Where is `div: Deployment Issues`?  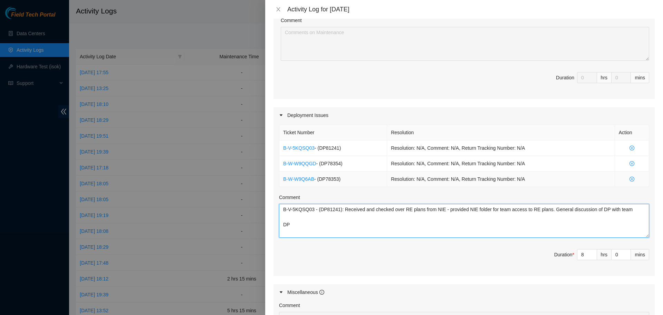 div: Deployment Issues is located at coordinates (464, 115).